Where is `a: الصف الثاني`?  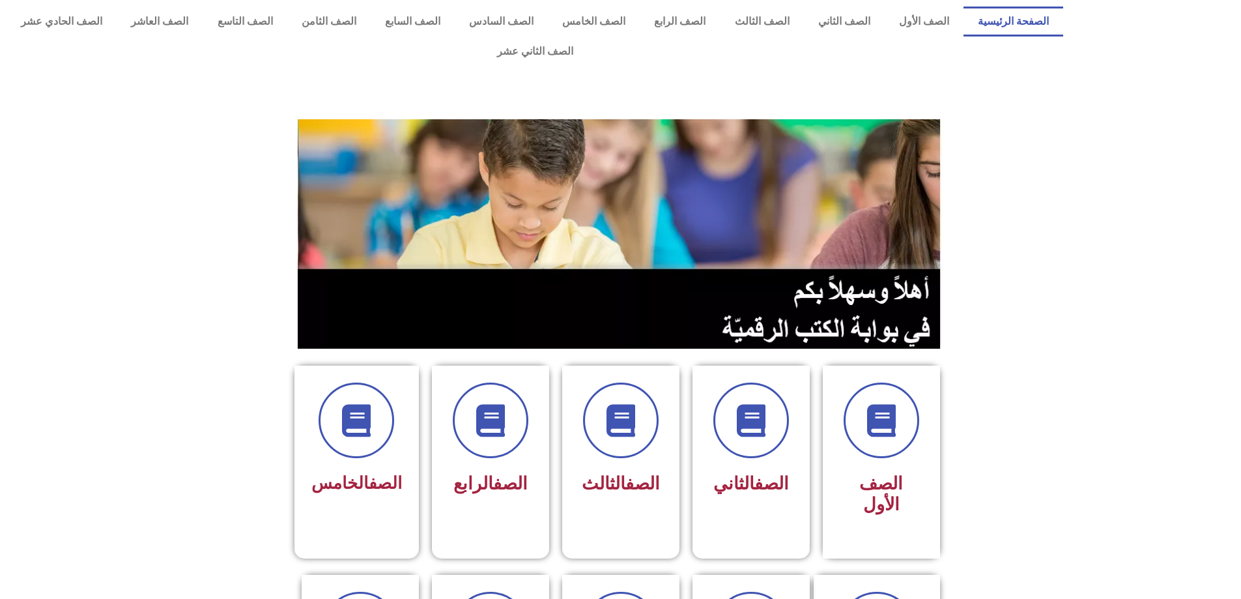
a: الصف الثاني is located at coordinates (845, 22).